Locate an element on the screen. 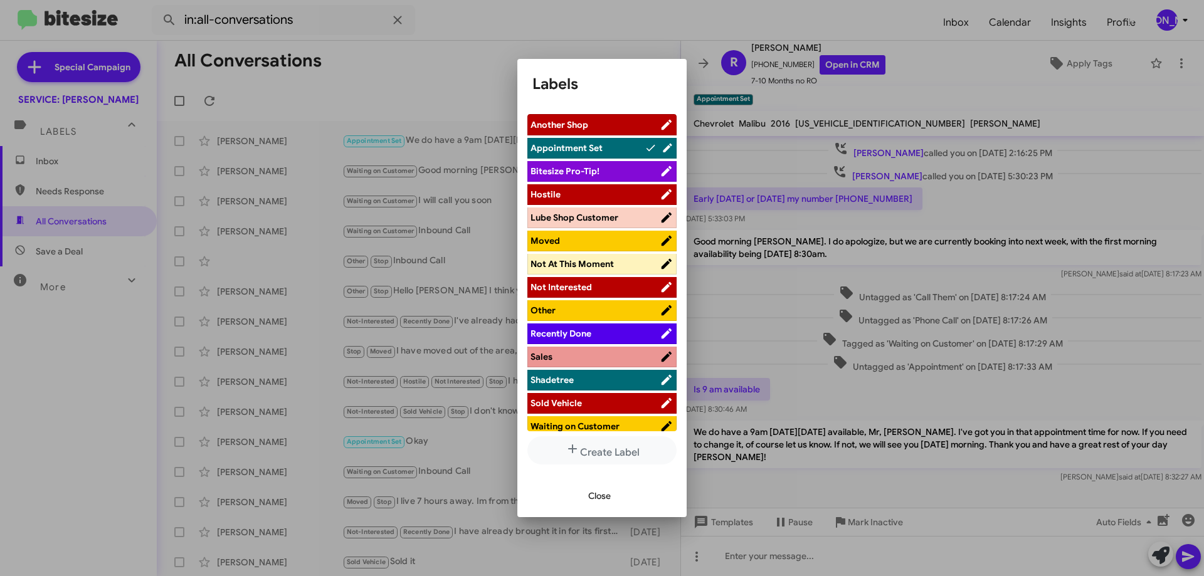 The height and width of the screenshot is (576, 1204). span: Shadetree is located at coordinates (552, 380).